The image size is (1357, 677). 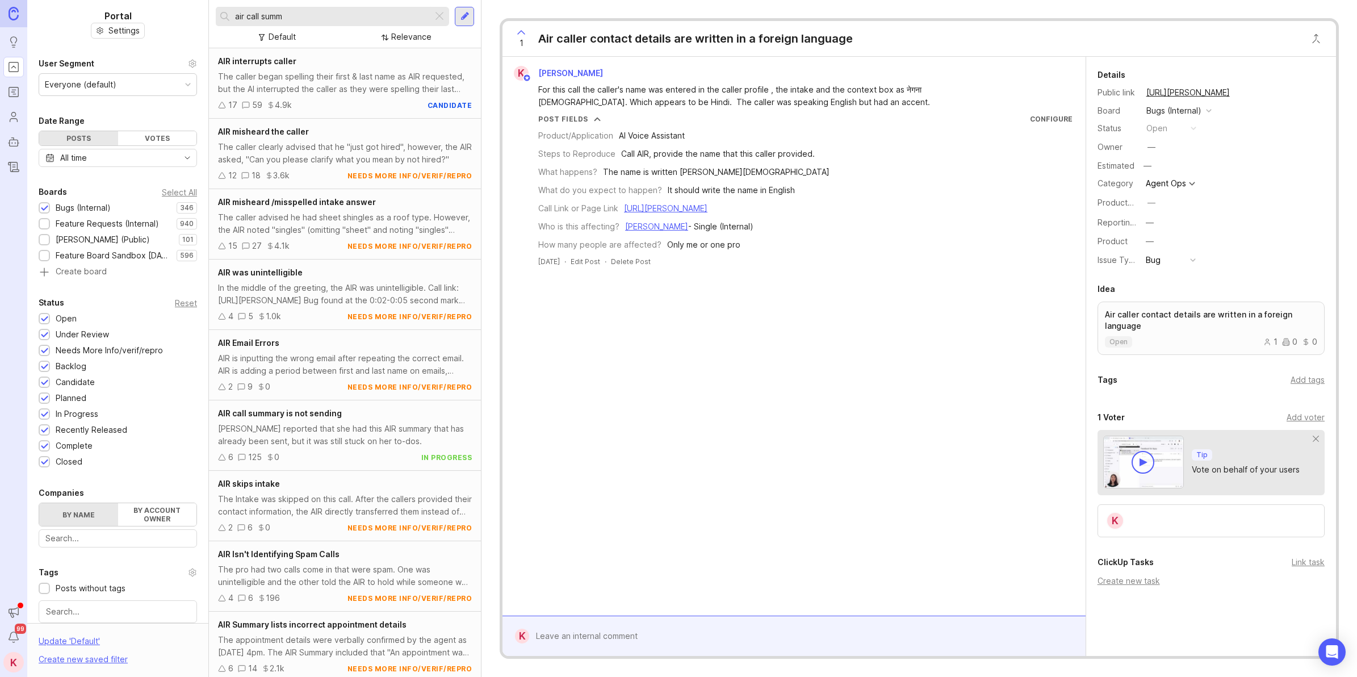 What do you see at coordinates (187, 255) in the screenshot?
I see `p: 596` at bounding box center [187, 255].